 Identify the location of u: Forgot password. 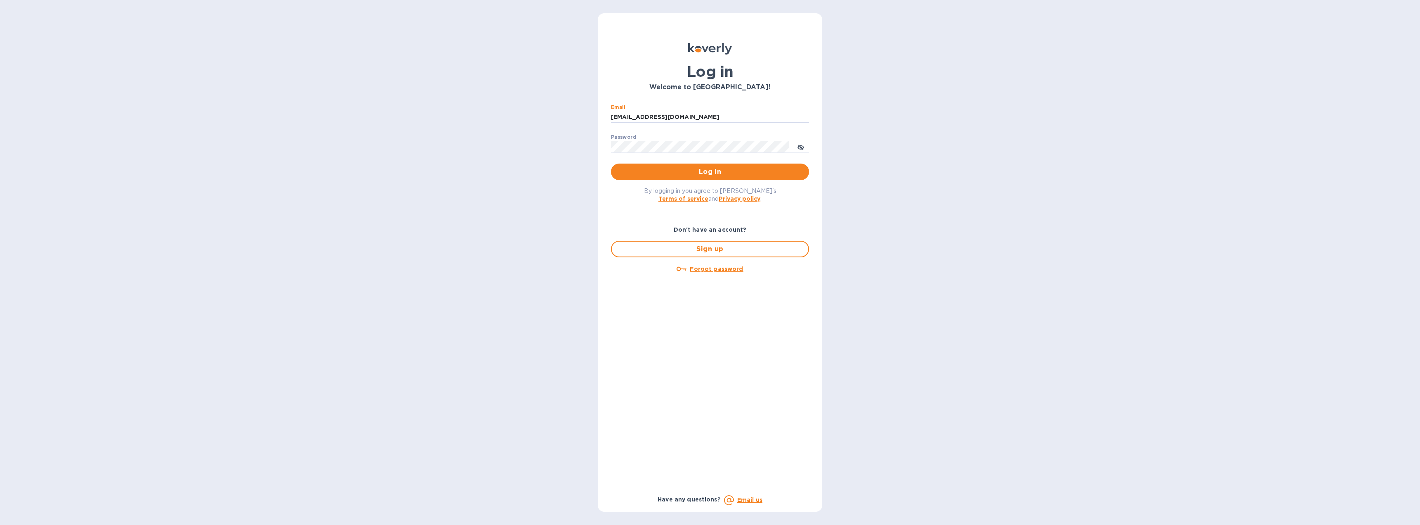
(716, 269).